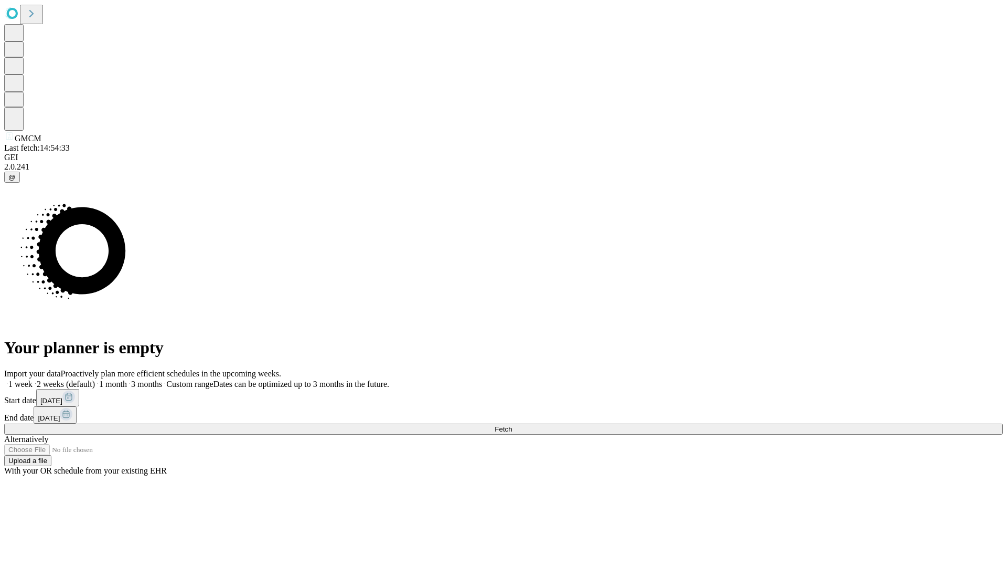 The width and height of the screenshot is (1007, 567). I want to click on span: Dates can be optimized up to 3 months in the future., so click(301, 383).